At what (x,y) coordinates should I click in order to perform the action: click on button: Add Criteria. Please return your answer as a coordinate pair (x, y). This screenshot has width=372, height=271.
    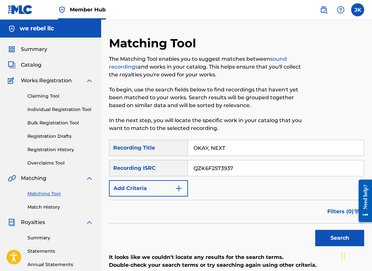
    Looking at the image, I should click on (148, 188).